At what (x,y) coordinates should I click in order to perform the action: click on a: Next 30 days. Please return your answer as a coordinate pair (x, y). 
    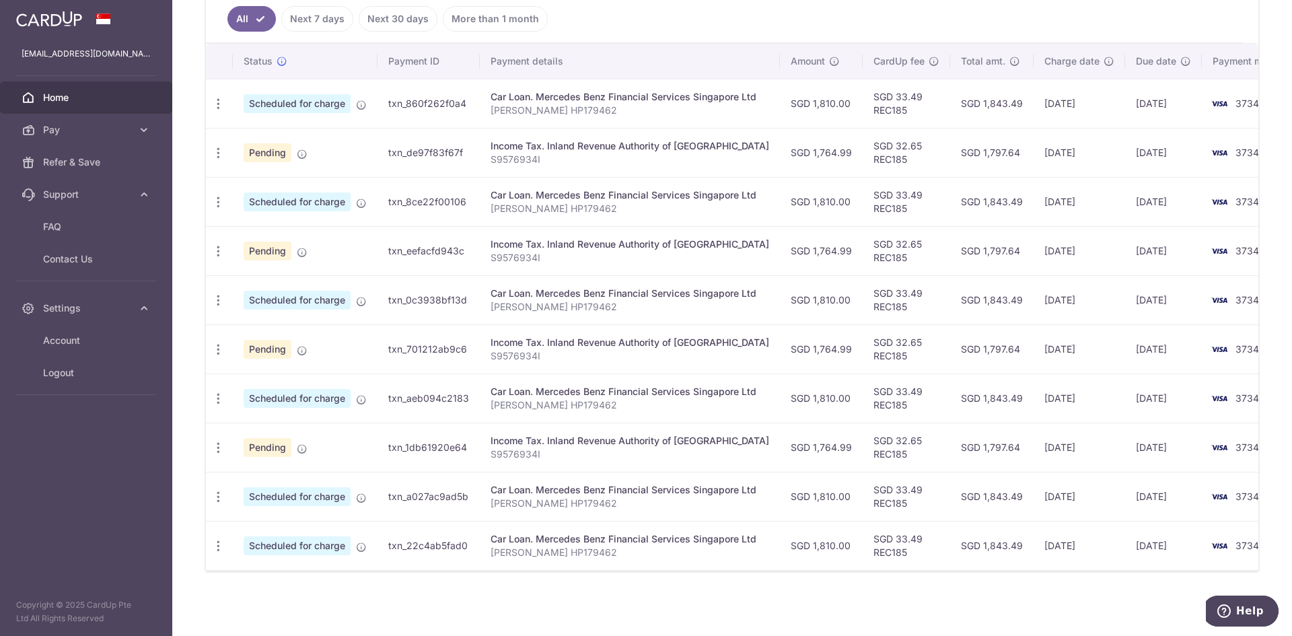
    Looking at the image, I should click on (398, 19).